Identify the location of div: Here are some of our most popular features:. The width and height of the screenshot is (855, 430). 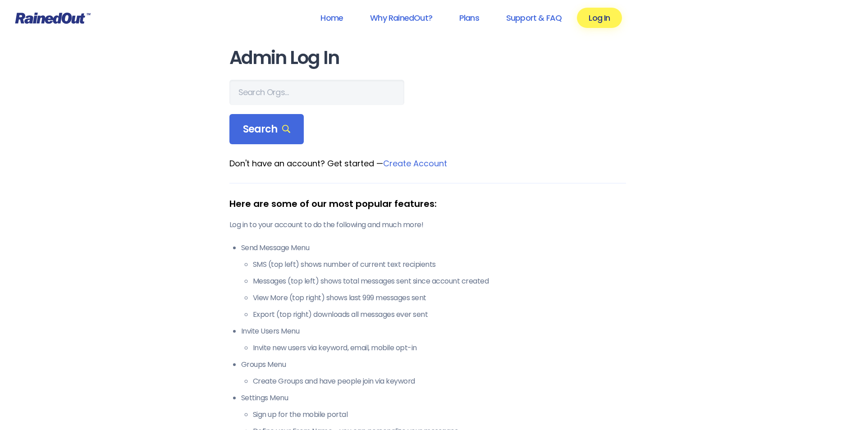
(428, 204).